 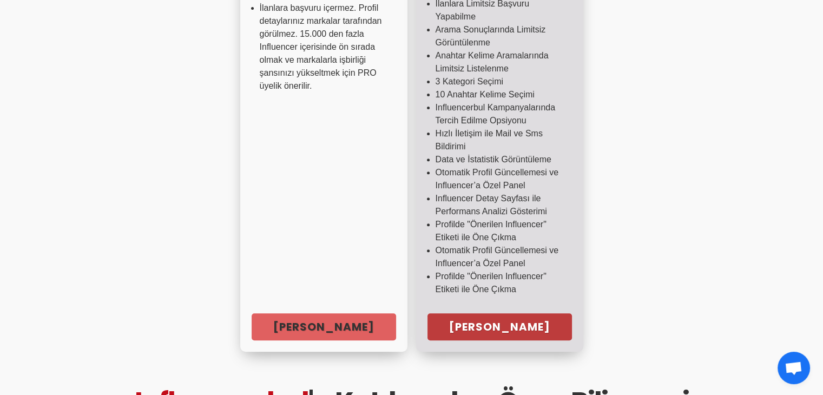 I want to click on li: 10 Anahtar Kelime Seçimi, so click(x=499, y=95).